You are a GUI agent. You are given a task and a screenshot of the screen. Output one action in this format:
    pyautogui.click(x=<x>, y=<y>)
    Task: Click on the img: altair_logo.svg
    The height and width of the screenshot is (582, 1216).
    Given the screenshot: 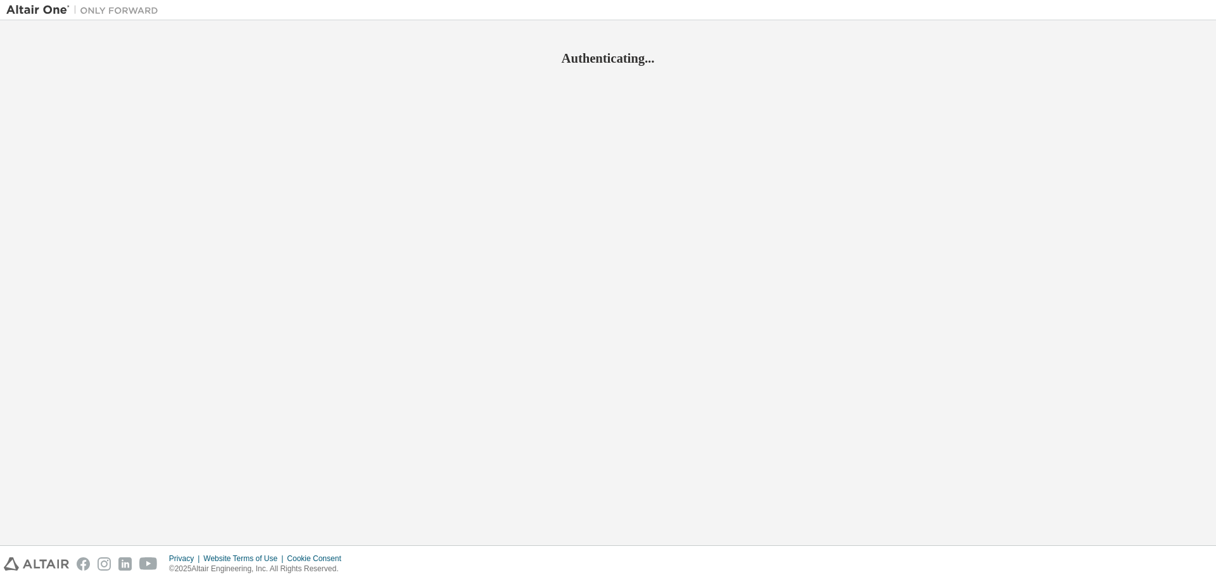 What is the action you would take?
    pyautogui.click(x=36, y=564)
    